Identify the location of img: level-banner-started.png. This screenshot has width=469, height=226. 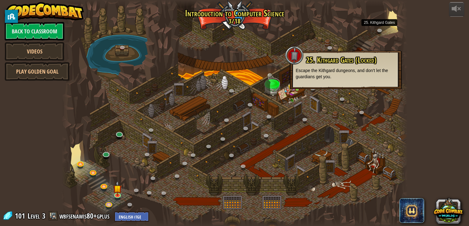
(117, 189).